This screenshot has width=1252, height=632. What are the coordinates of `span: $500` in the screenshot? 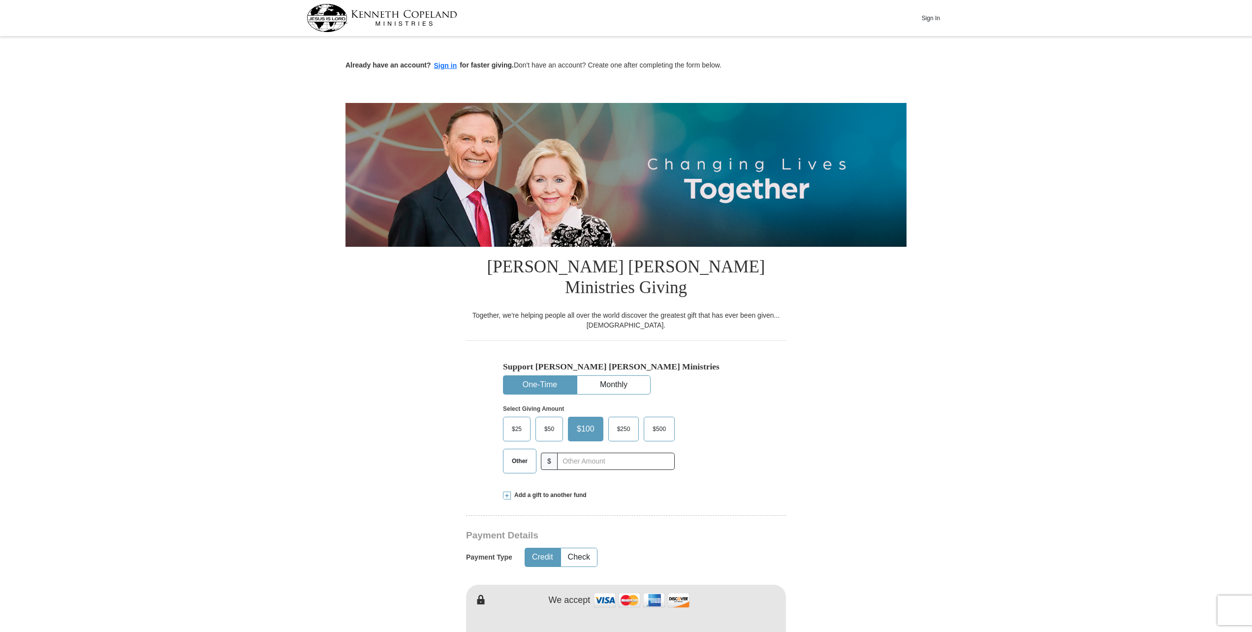 It's located at (659, 429).